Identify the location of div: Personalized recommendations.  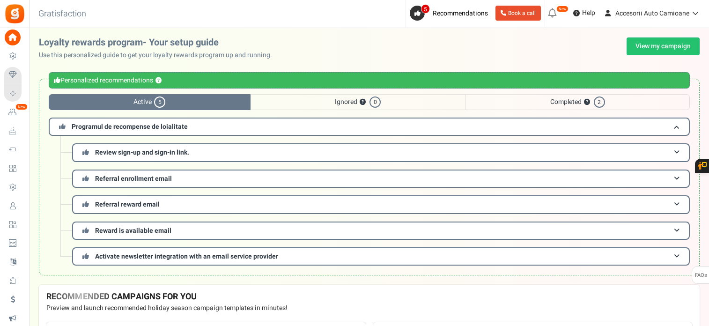
(369, 80).